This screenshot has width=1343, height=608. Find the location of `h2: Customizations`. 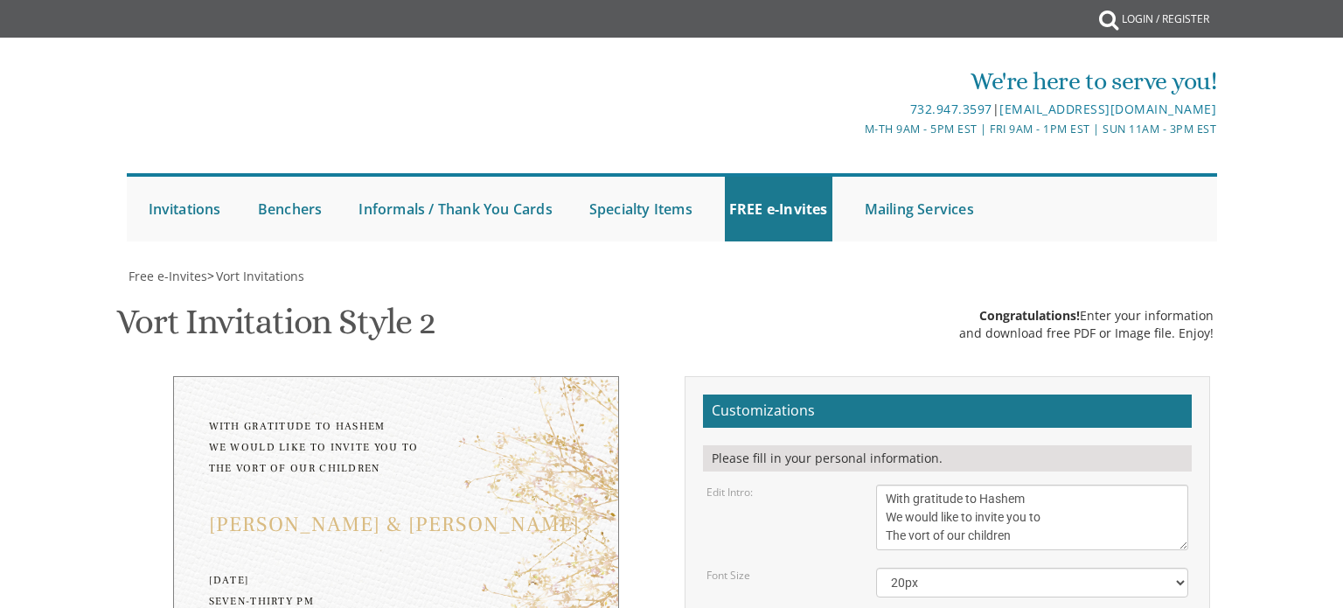

h2: Customizations is located at coordinates (947, 411).